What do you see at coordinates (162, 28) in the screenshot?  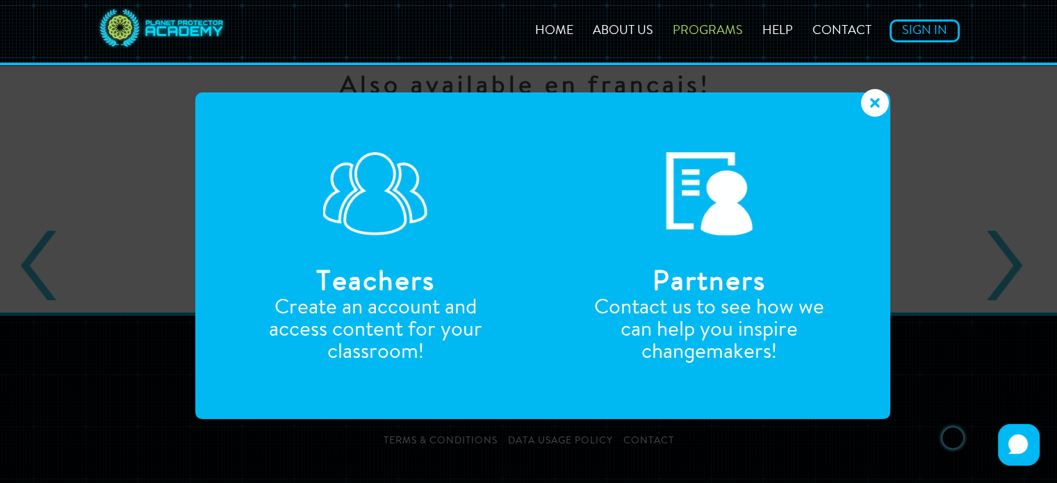 I see `img: Planet Protector Logo desktop` at bounding box center [162, 28].